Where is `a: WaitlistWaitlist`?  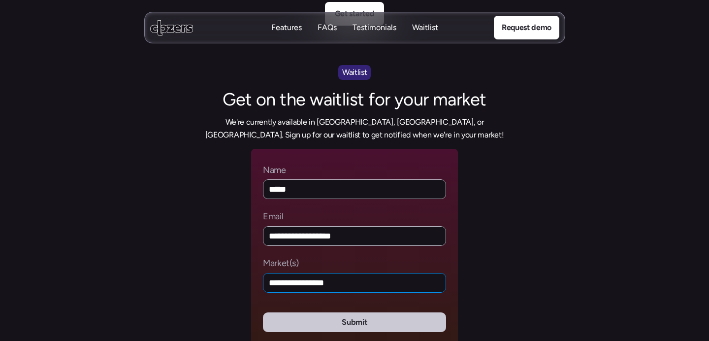 a: WaitlistWaitlist is located at coordinates (425, 28).